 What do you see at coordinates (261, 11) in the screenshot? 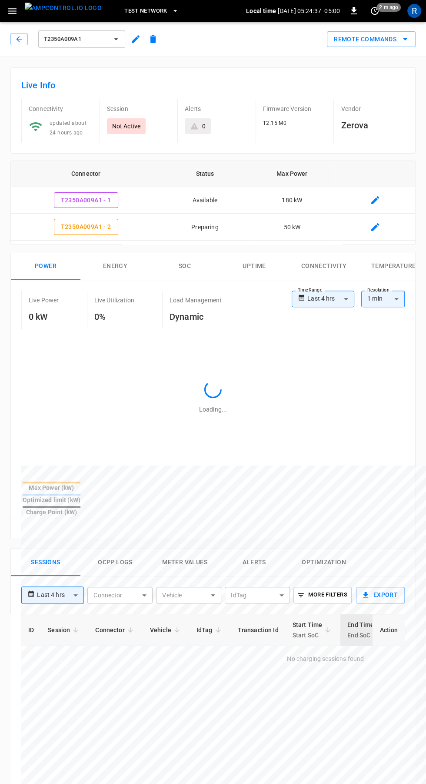
I see `p: Local time` at bounding box center [261, 11].